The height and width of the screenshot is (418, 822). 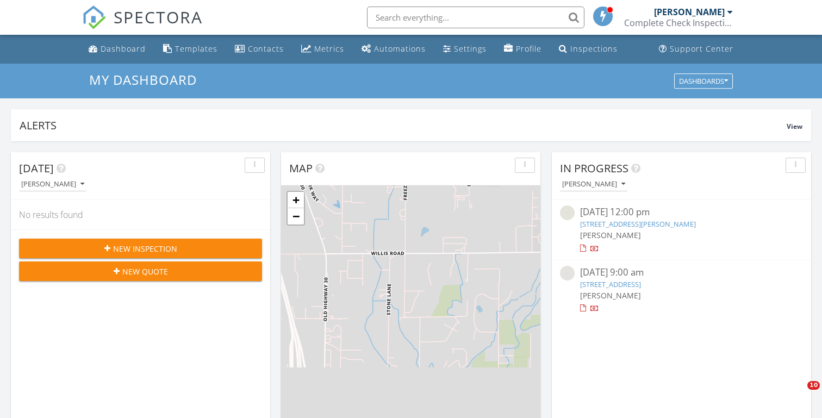 What do you see at coordinates (190, 49) in the screenshot?
I see `a: Templates` at bounding box center [190, 49].